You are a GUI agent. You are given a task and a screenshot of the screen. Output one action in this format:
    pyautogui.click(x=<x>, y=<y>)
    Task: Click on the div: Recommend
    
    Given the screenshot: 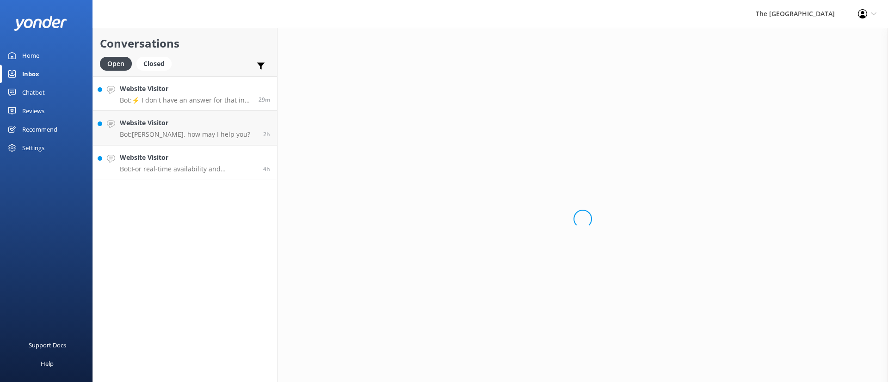 What is the action you would take?
    pyautogui.click(x=40, y=129)
    